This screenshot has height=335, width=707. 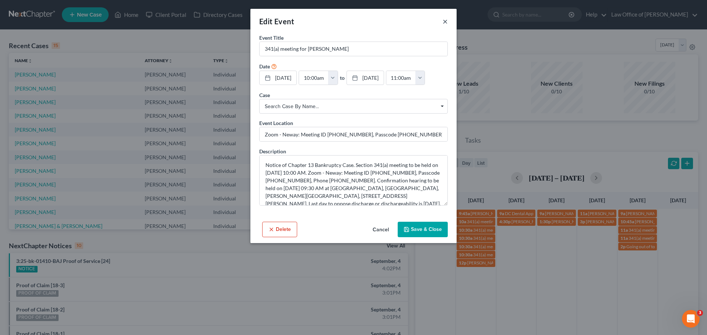 What do you see at coordinates (353, 49) in the screenshot?
I see `input: Enter event name...` at bounding box center [353, 49].